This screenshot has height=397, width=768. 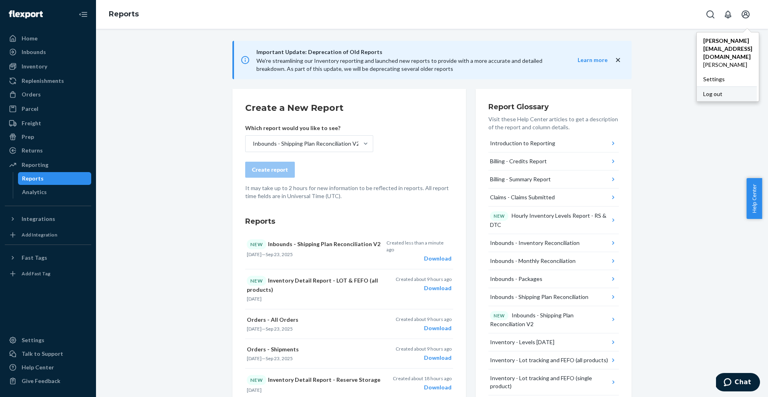 I want to click on div: Hourly Inventory Levels Report - RS & DTC, so click(x=550, y=220).